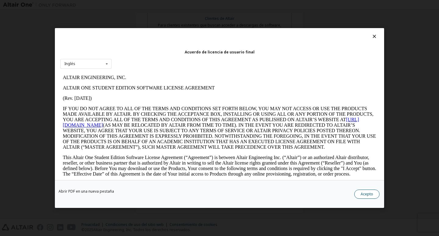 This screenshot has height=236, width=439. I want to click on a: Abrir PDF en una nueva pestaña, so click(86, 191).